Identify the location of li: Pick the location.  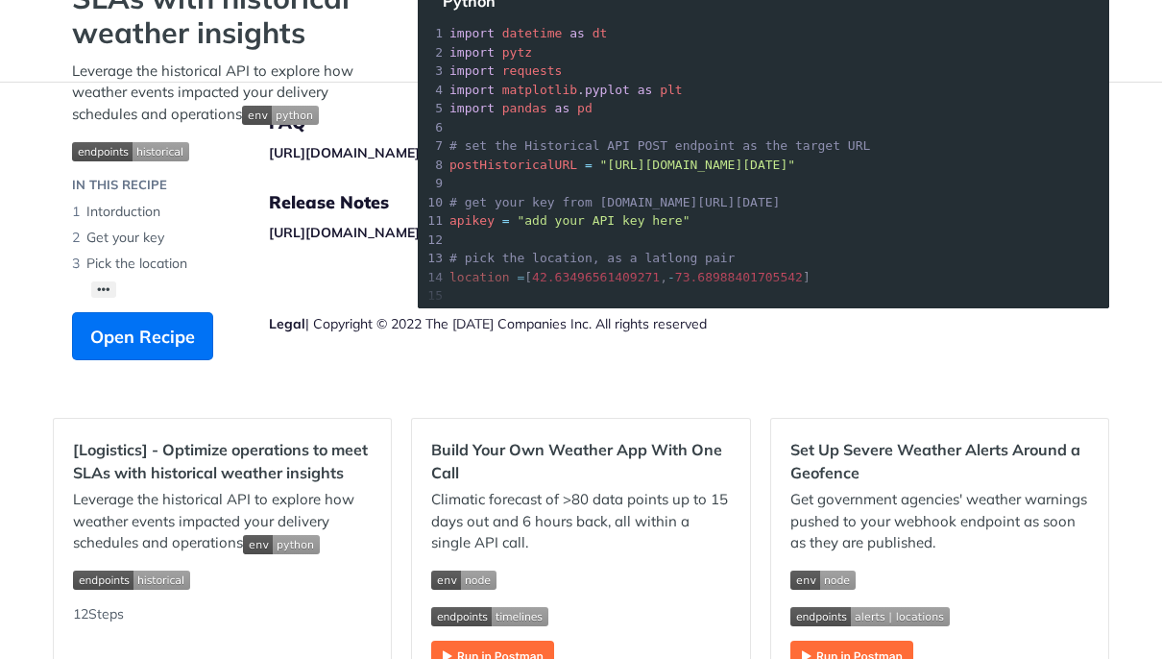
(226, 263).